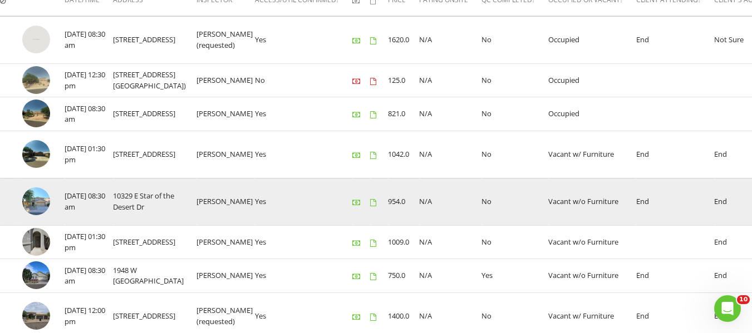  Describe the element at coordinates (36, 201) in the screenshot. I see `img: 9357359%2Fcover_photos%2FbrxkJ0nNJnats76VR5G7%2Fsmall.jpg` at that location.